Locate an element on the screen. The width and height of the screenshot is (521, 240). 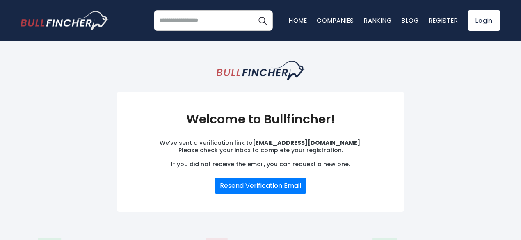
p: We’ve sent a verification link to . Please check your inbox to complete your registration. is located at coordinates (261, 146).